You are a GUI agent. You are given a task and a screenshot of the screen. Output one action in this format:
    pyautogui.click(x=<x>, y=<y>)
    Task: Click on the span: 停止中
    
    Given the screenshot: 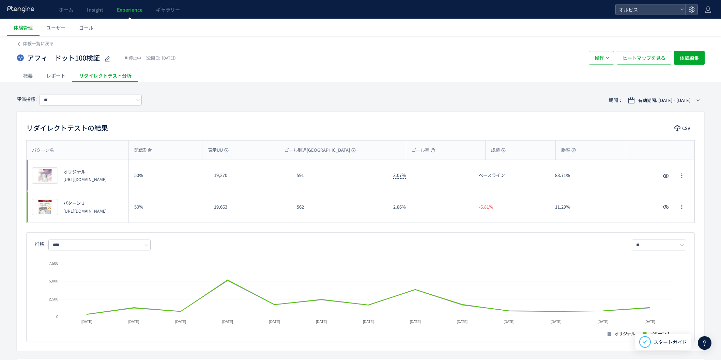 What is the action you would take?
    pyautogui.click(x=135, y=58)
    